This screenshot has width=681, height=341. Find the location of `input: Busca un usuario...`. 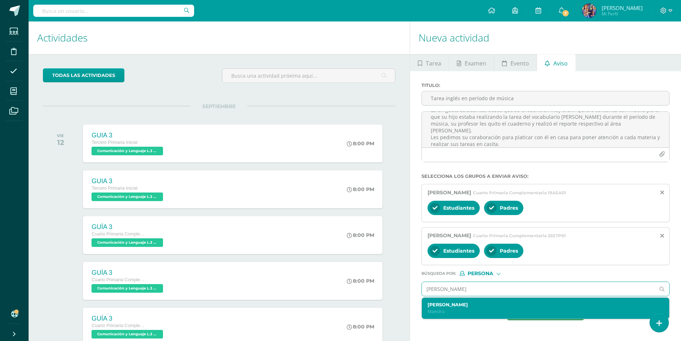

input: Busca un usuario... is located at coordinates (114, 11).